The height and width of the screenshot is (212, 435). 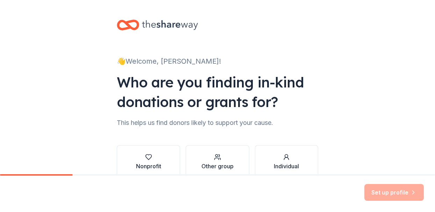 What do you see at coordinates (217, 92) in the screenshot?
I see `div: Who are you finding in-kind donations or grants for?` at bounding box center [217, 92].